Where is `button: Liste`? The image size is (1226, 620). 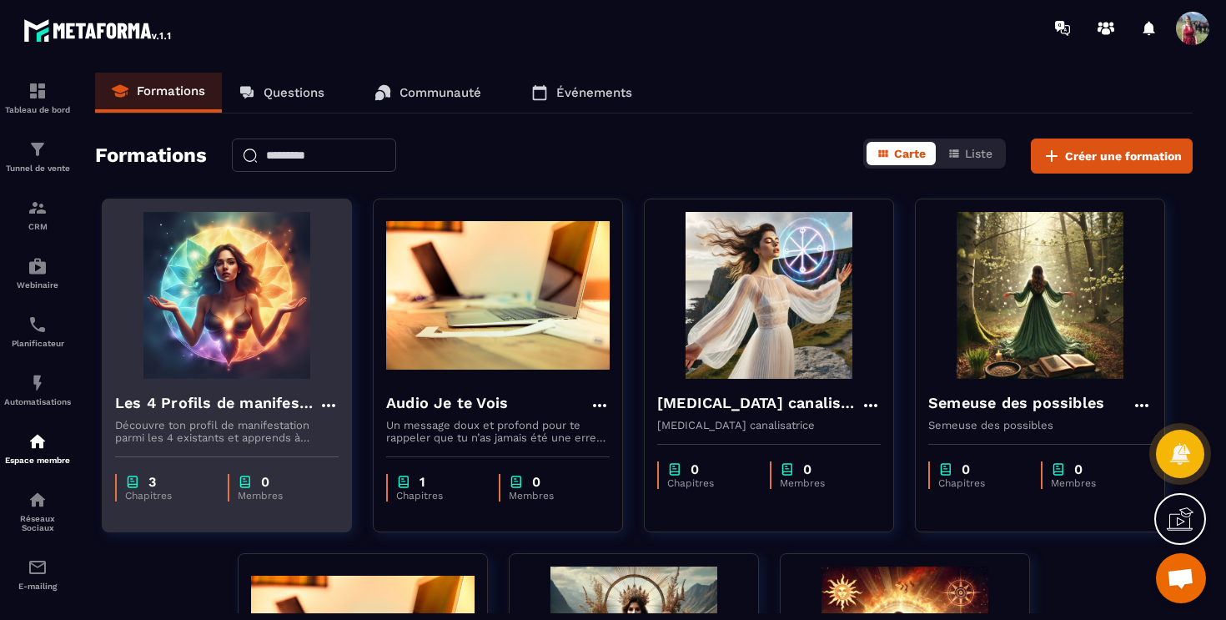 button: Liste is located at coordinates (970, 153).